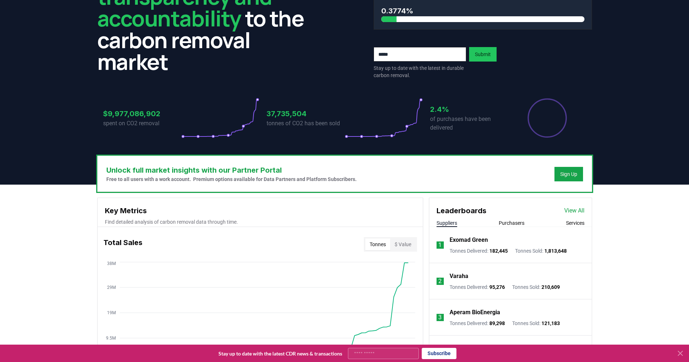 This screenshot has height=362, width=689. I want to click on p: Find detailed analysis of carbon removal data through time., so click(260, 222).